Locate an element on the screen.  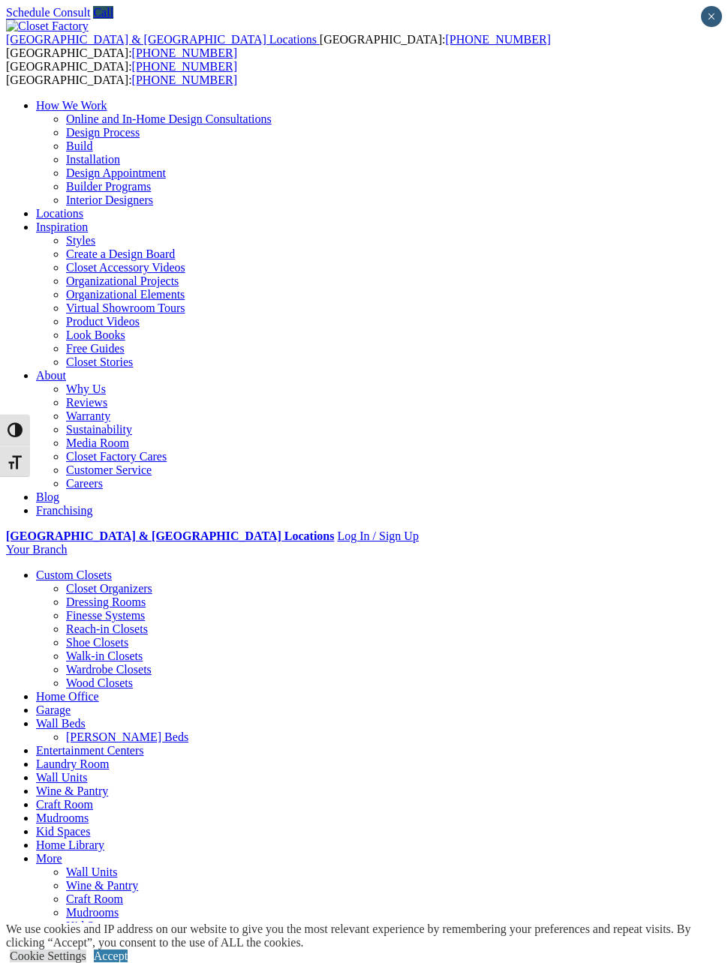
a: Organizational Projects is located at coordinates (122, 281).